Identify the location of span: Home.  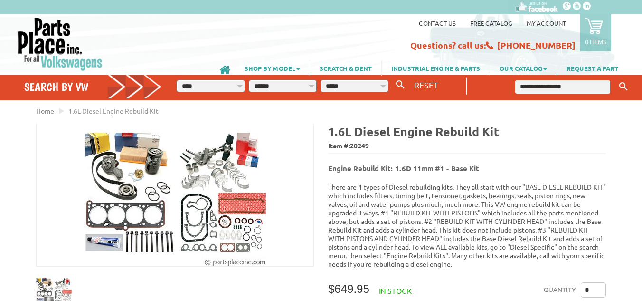
(45, 111).